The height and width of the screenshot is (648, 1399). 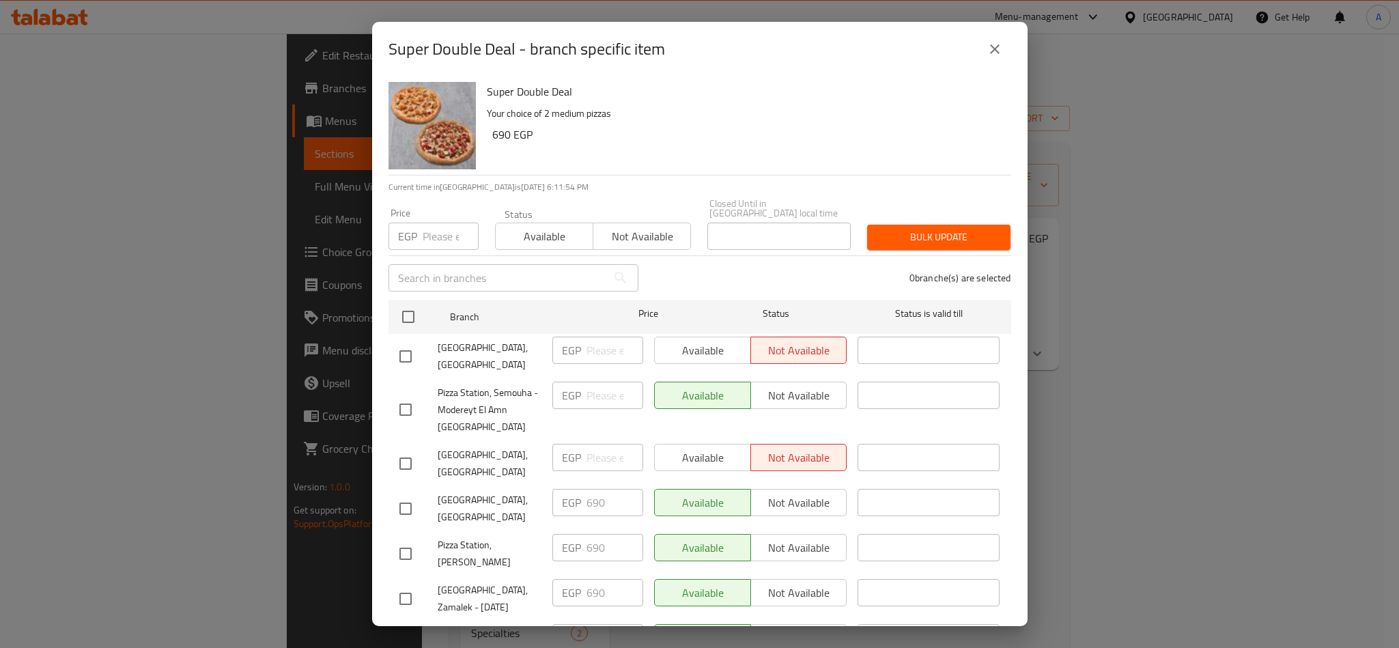 What do you see at coordinates (776, 313) in the screenshot?
I see `span: Status` at bounding box center [776, 313].